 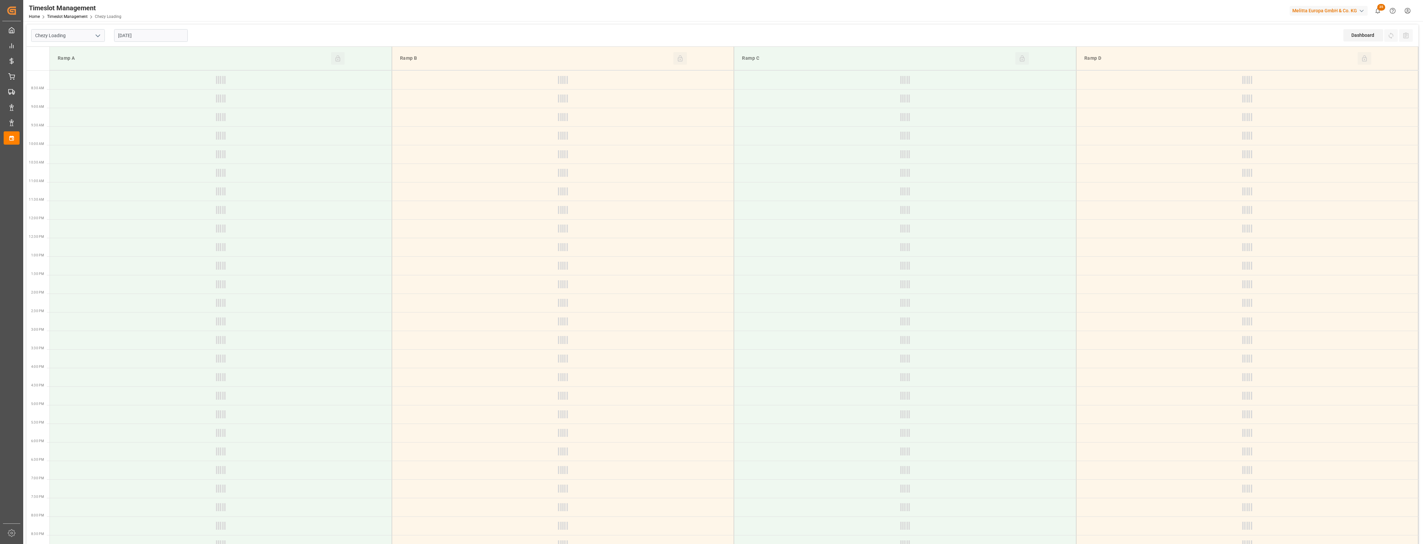 What do you see at coordinates (36, 144) in the screenshot?
I see `span: 10:00 AM` at bounding box center [36, 144].